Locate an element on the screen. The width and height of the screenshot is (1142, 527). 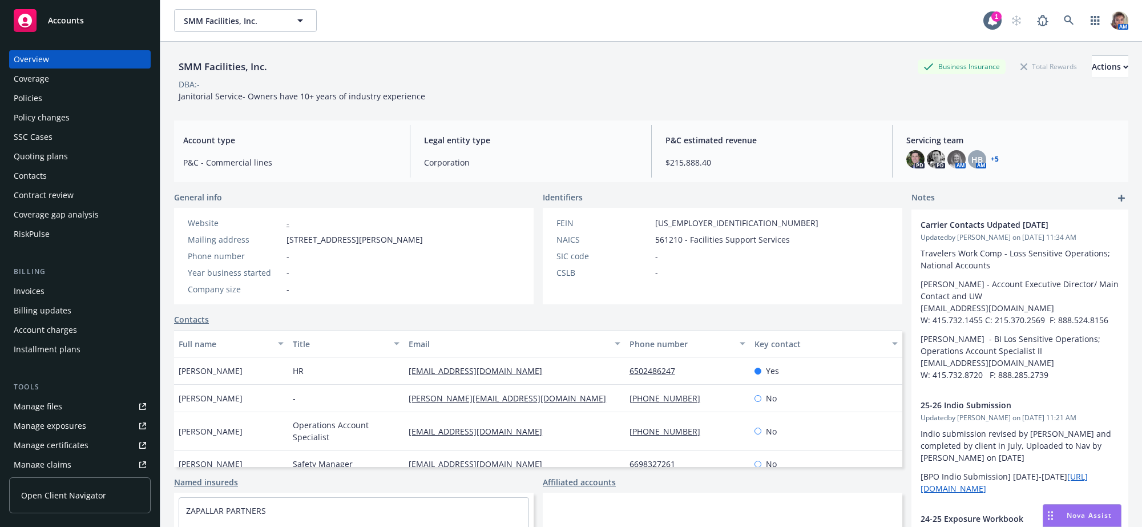
button: Phone number is located at coordinates (688, 344).